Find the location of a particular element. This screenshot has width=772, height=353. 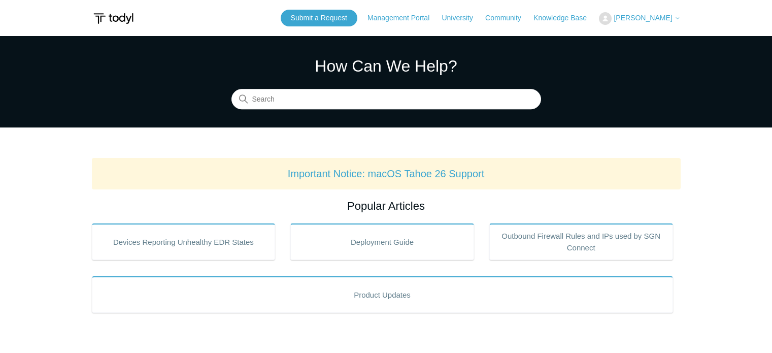

a: Knowledge Base is located at coordinates (565, 18).